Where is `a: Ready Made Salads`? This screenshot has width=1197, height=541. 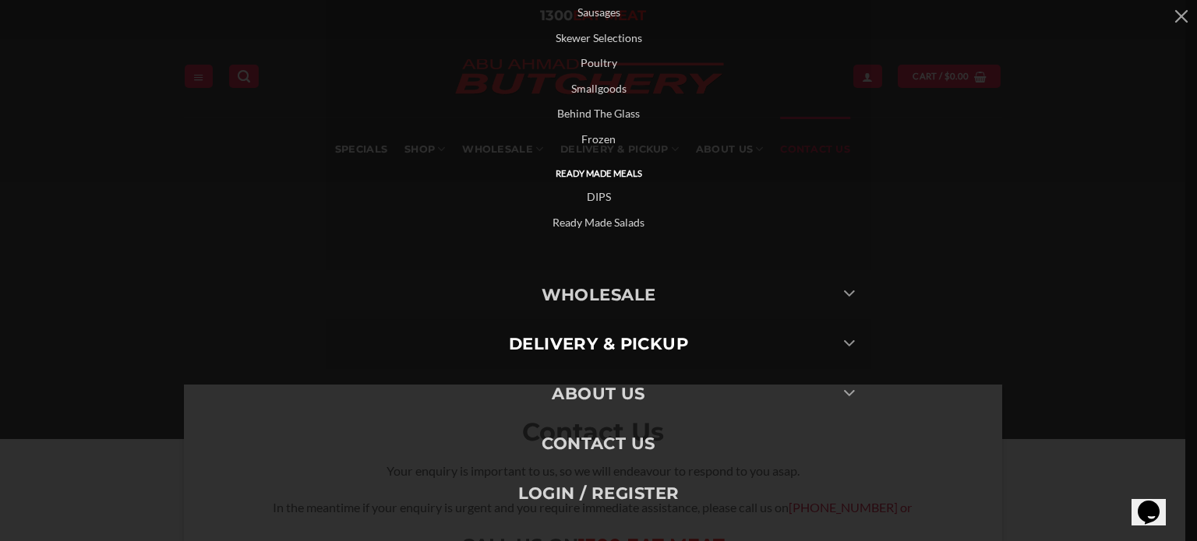
a: Ready Made Salads is located at coordinates (598, 223).